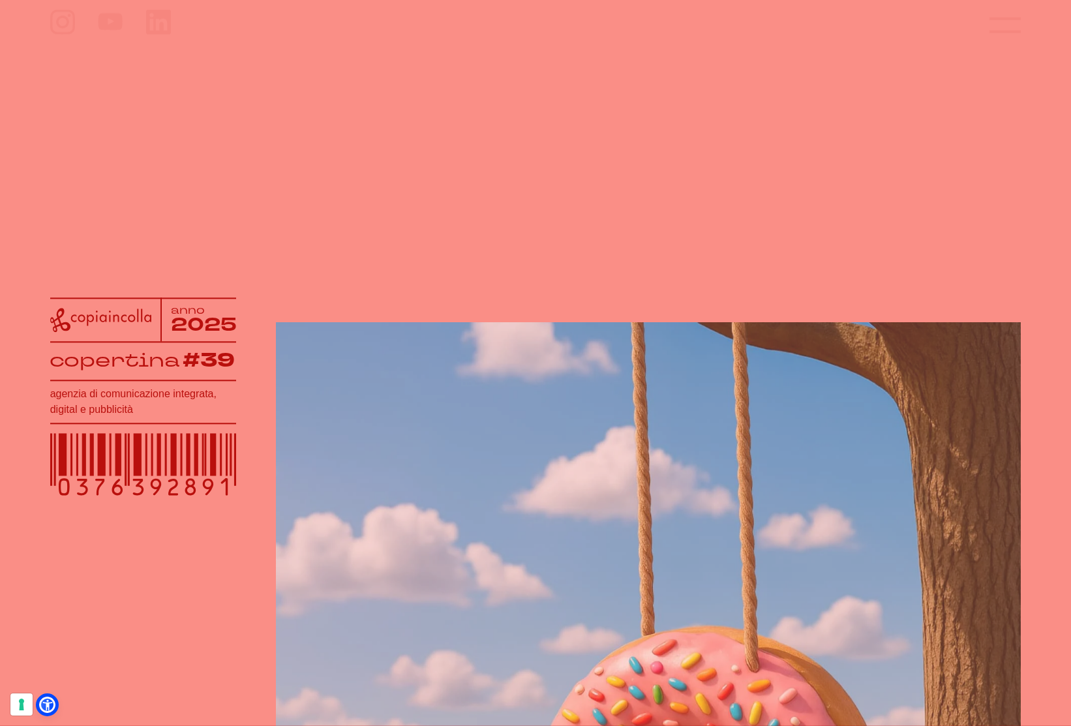 The height and width of the screenshot is (726, 1071). What do you see at coordinates (143, 402) in the screenshot?
I see `h1: agenzia di comunicazione integrata, digital e pubblicità` at bounding box center [143, 402].